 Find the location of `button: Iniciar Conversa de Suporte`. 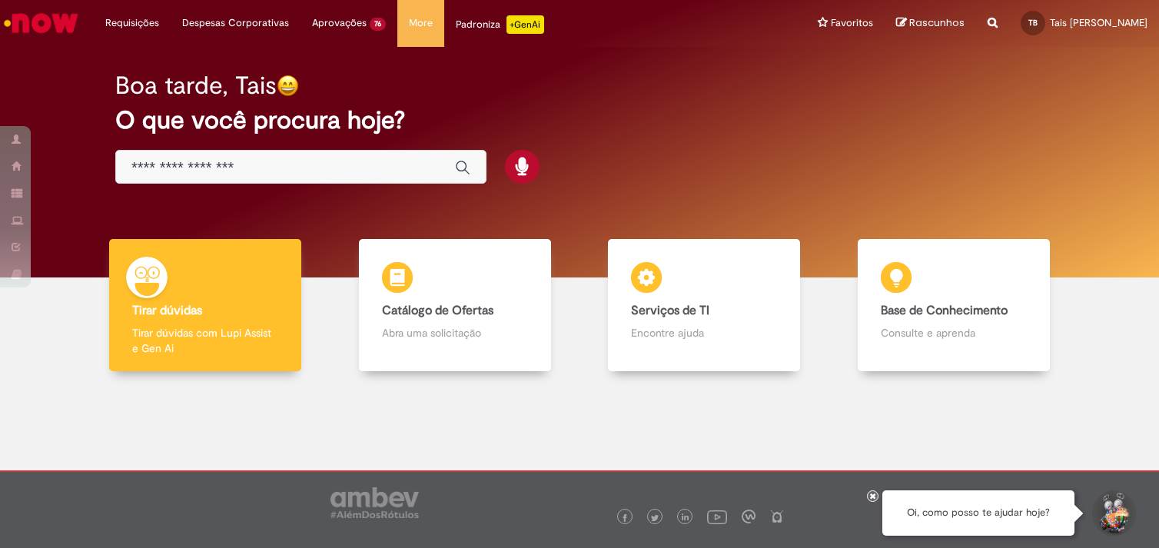

button: Iniciar Conversa de Suporte is located at coordinates (1113, 513).